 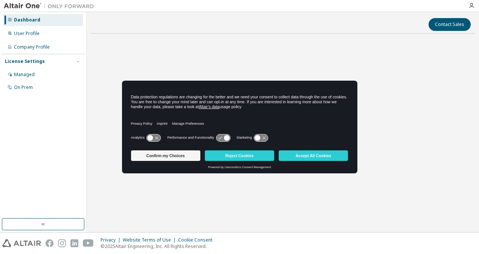 I want to click on div: On Prem, so click(x=23, y=87).